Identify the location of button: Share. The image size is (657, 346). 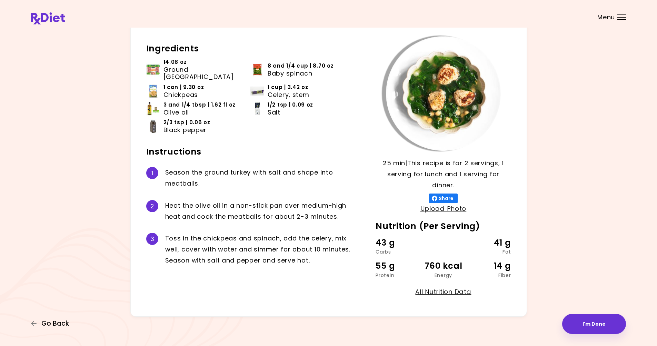
(443, 198).